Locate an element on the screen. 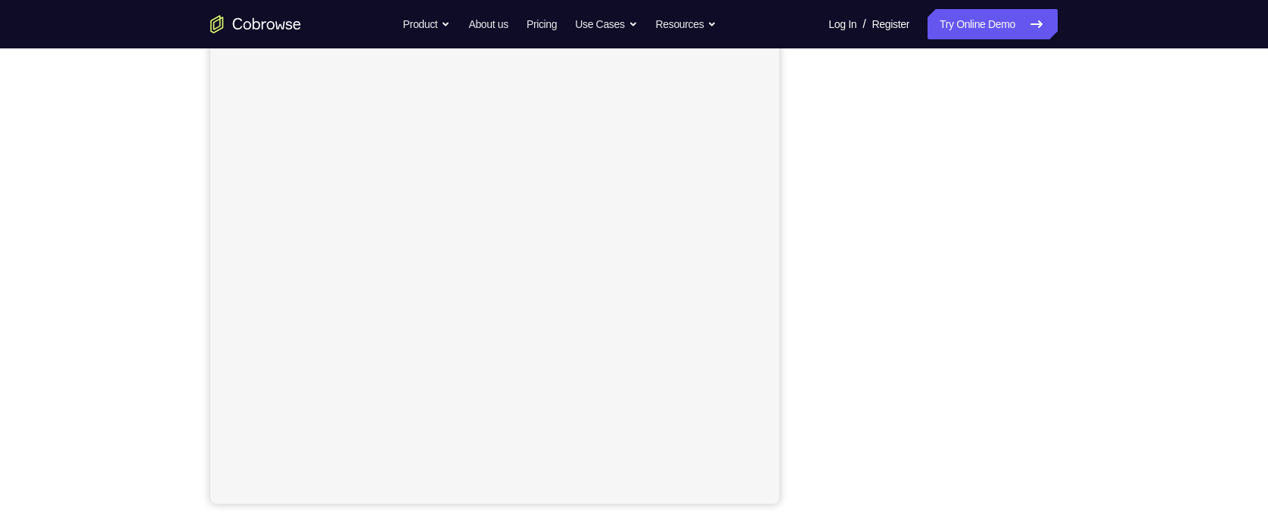 The image size is (1268, 528). button: Product is located at coordinates (427, 24).